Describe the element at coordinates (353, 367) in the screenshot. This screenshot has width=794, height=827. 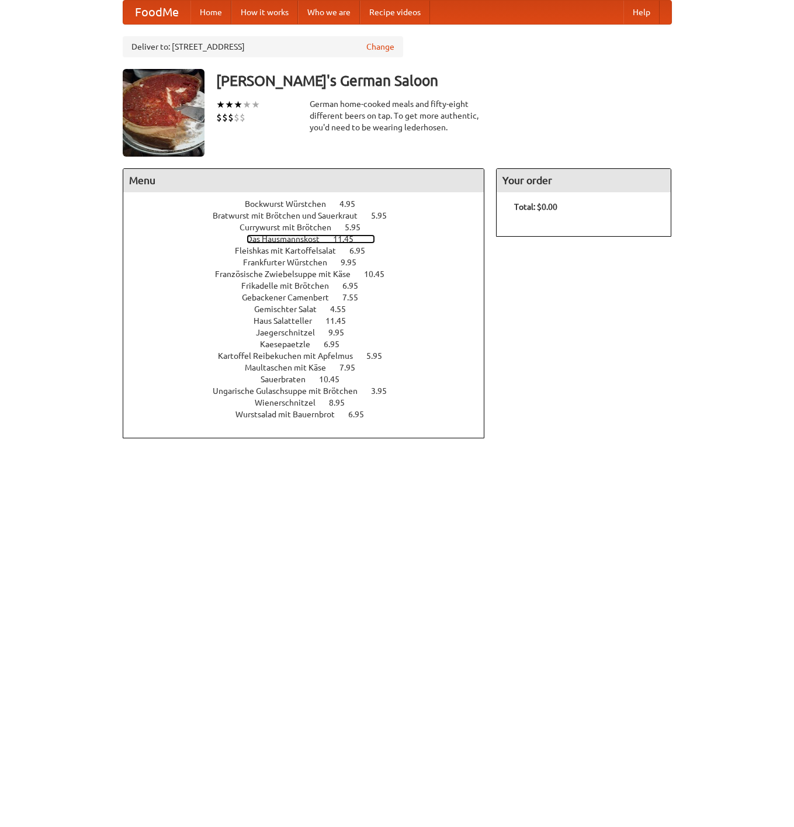
I see `span: 7.95` at that location.